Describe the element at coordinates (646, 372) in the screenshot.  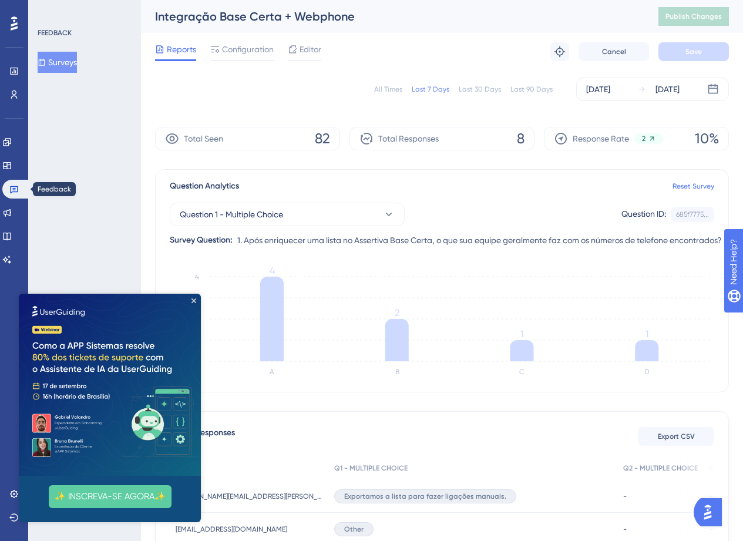
I see `text: D` at that location.